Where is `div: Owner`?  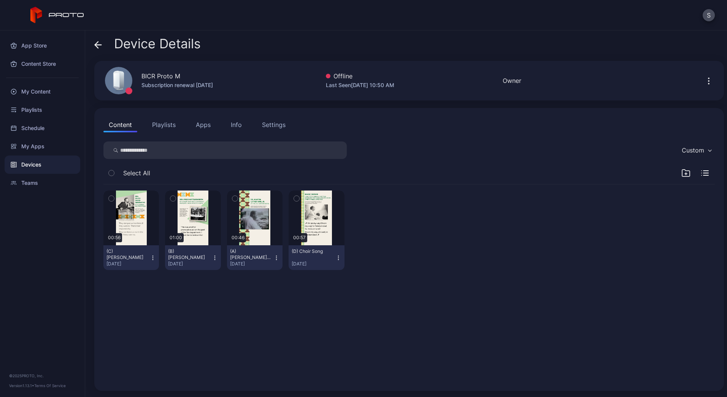 div: Owner is located at coordinates (512, 81).